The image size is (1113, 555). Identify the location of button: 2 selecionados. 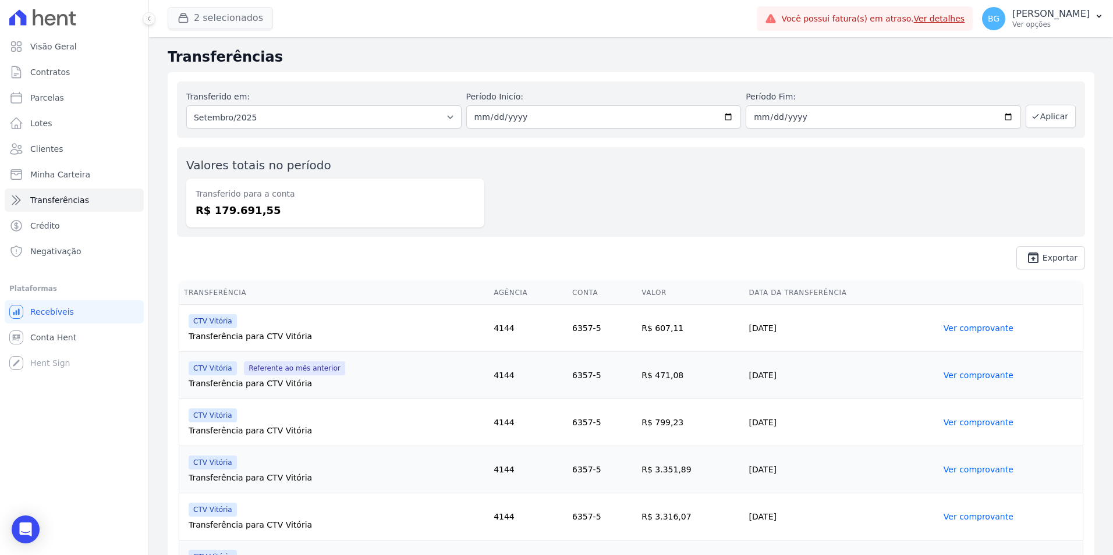
(220, 18).